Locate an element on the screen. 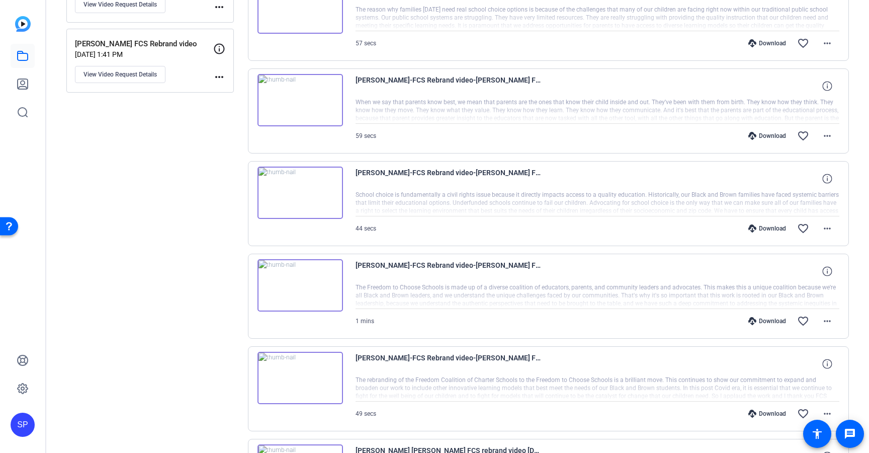 This screenshot has width=869, height=453. span: 1 mins is located at coordinates (365, 321).